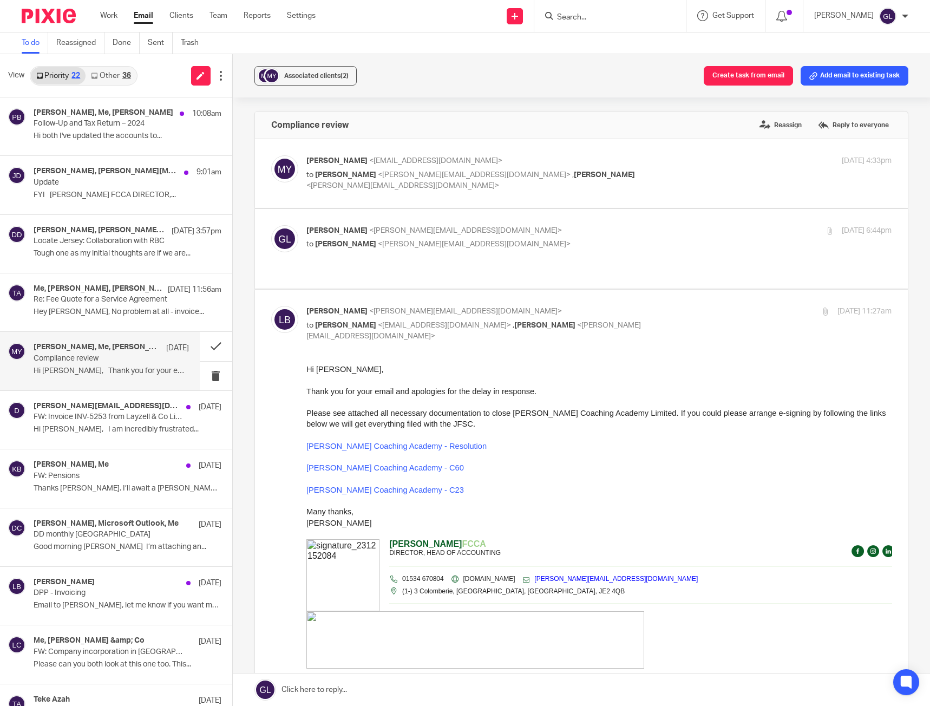  What do you see at coordinates (95, 358) in the screenshot?
I see `p: Compliance review` at bounding box center [95, 358].